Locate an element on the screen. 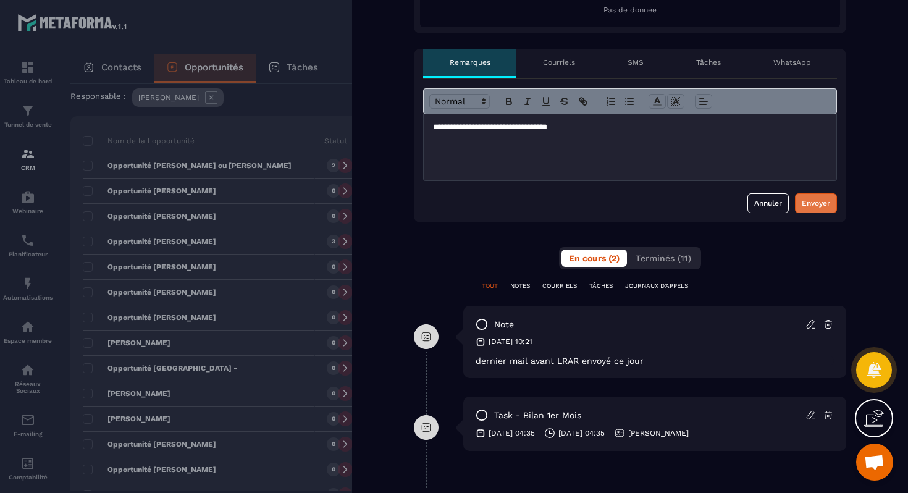  a: Ouvrir le chat is located at coordinates (874, 462).